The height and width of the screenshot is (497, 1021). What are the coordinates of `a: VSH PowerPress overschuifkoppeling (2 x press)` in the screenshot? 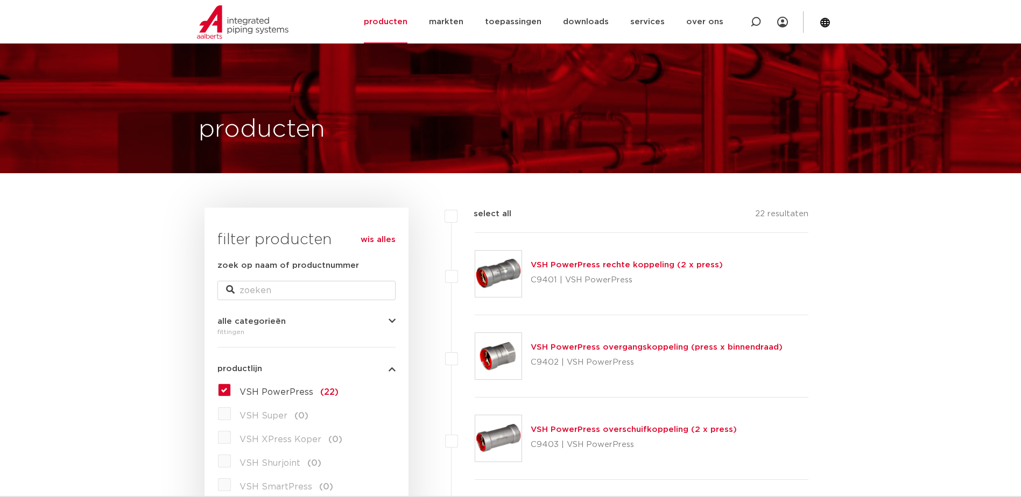 It's located at (634, 430).